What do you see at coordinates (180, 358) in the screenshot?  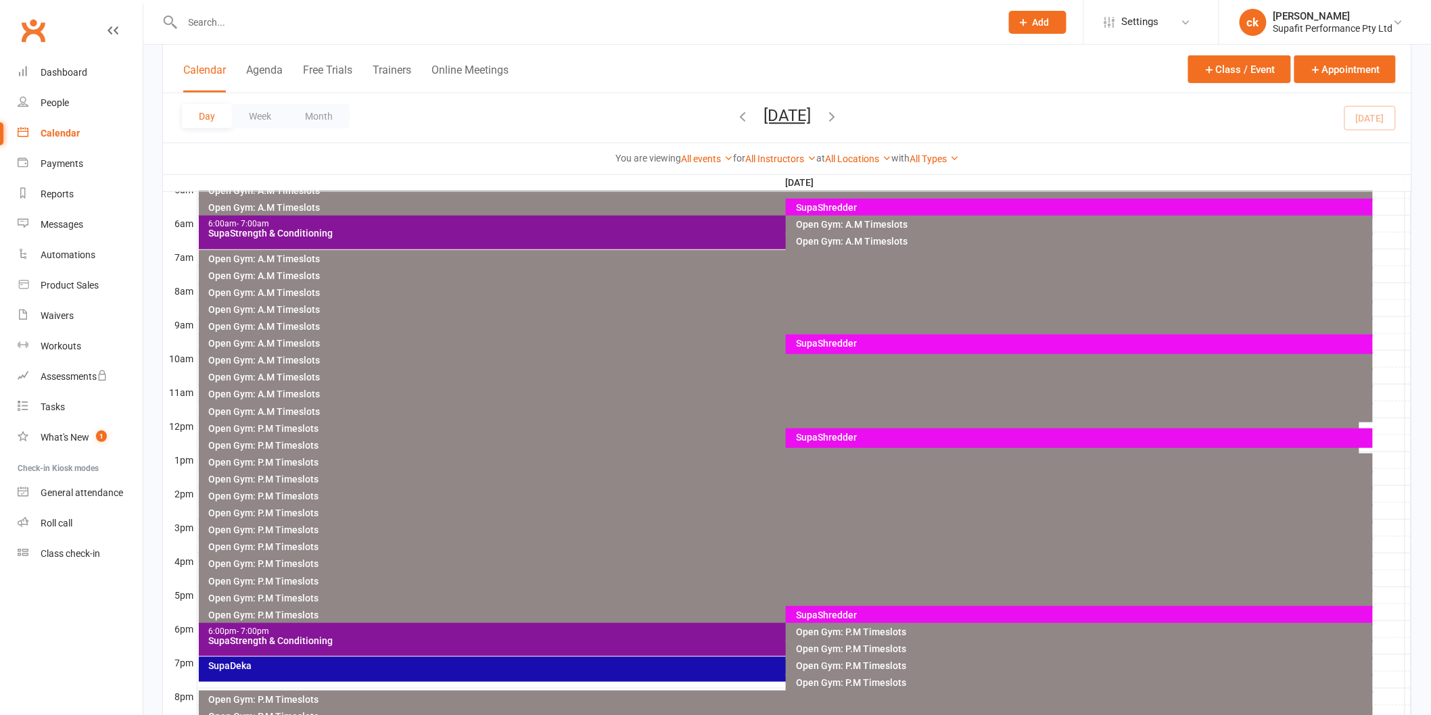 I see `th: 10am` at bounding box center [180, 358].